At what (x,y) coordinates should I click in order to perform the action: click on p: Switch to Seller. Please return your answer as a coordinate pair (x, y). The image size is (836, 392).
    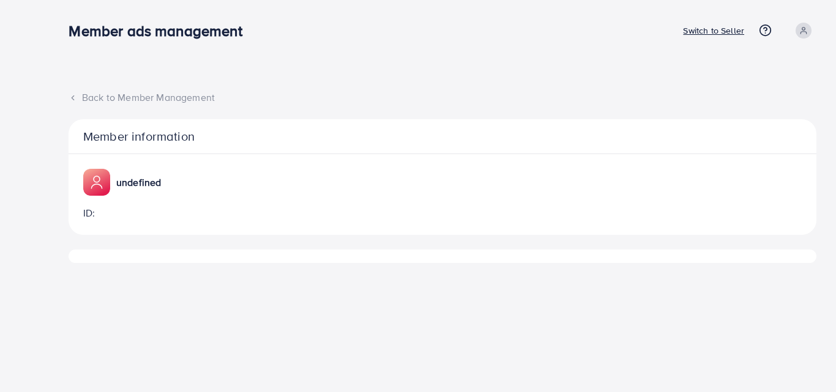
    Looking at the image, I should click on (714, 31).